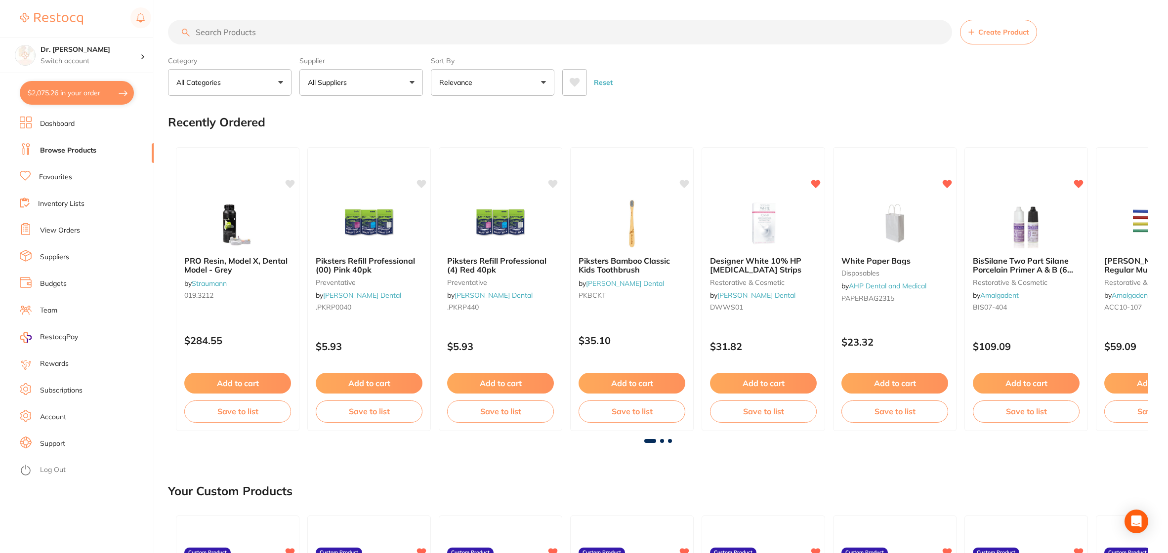 This screenshot has height=553, width=1168. Describe the element at coordinates (216, 123) in the screenshot. I see `h2: Recently Ordered` at that location.